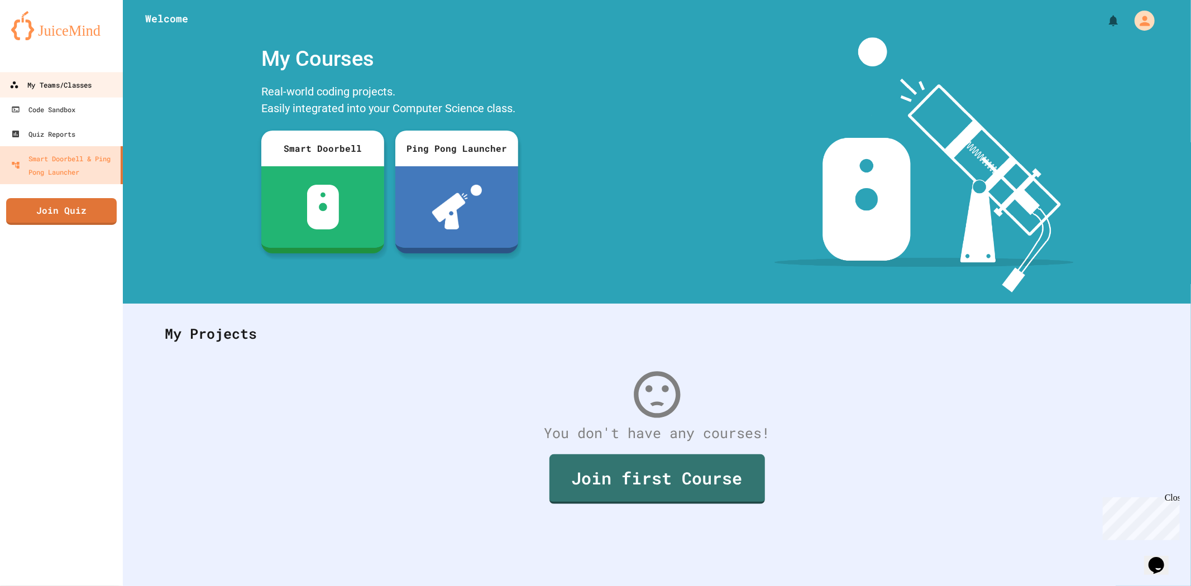 Image resolution: width=1191 pixels, height=586 pixels. What do you see at coordinates (61, 26) in the screenshot?
I see `img: logo-orange.svg` at bounding box center [61, 26].